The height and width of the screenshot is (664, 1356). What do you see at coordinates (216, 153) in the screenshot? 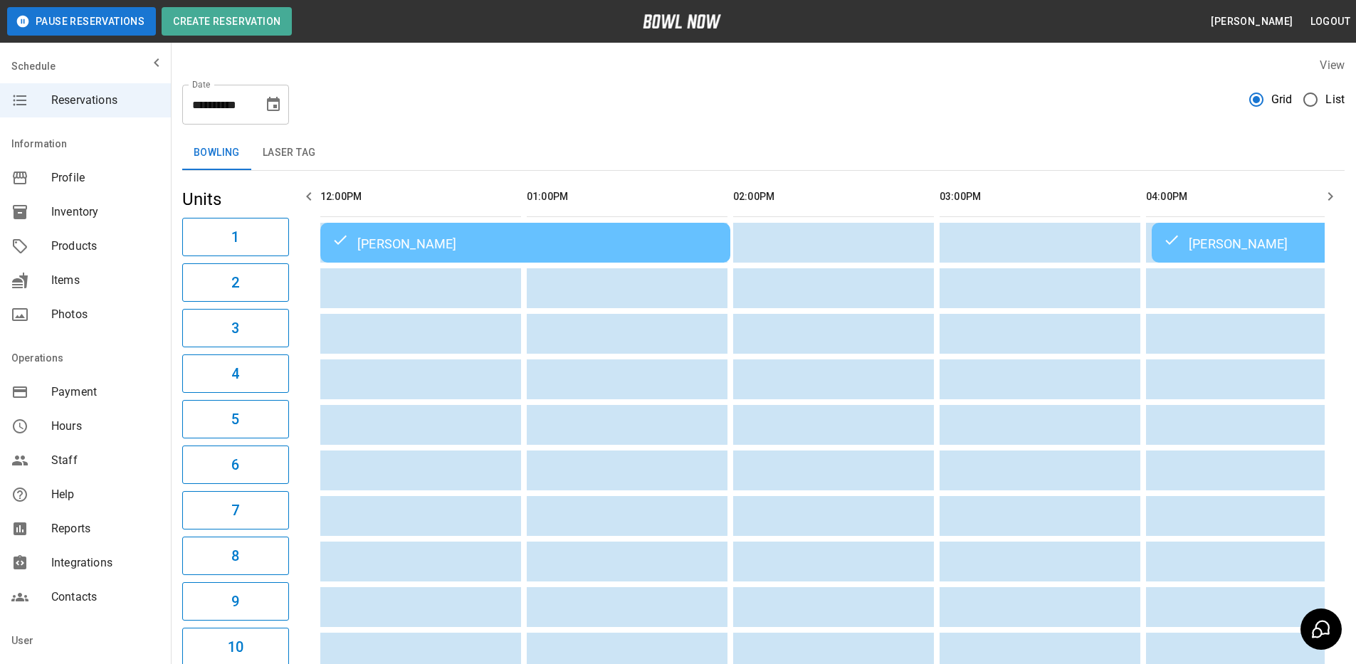
I see `button: Bowling` at bounding box center [216, 153].